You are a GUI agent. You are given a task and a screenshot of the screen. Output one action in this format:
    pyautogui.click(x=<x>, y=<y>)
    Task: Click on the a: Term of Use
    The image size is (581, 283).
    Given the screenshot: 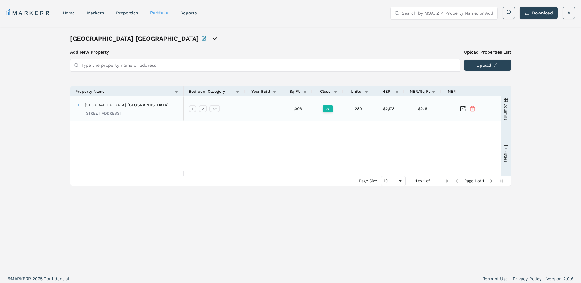 What is the action you would take?
    pyautogui.click(x=496, y=279)
    